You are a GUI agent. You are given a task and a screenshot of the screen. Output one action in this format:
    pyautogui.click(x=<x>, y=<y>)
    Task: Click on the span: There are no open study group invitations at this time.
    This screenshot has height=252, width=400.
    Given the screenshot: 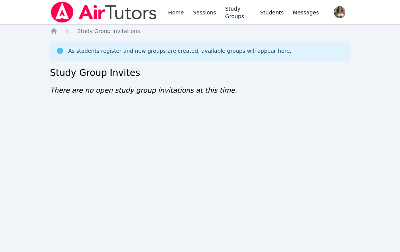 What is the action you would take?
    pyautogui.click(x=143, y=90)
    